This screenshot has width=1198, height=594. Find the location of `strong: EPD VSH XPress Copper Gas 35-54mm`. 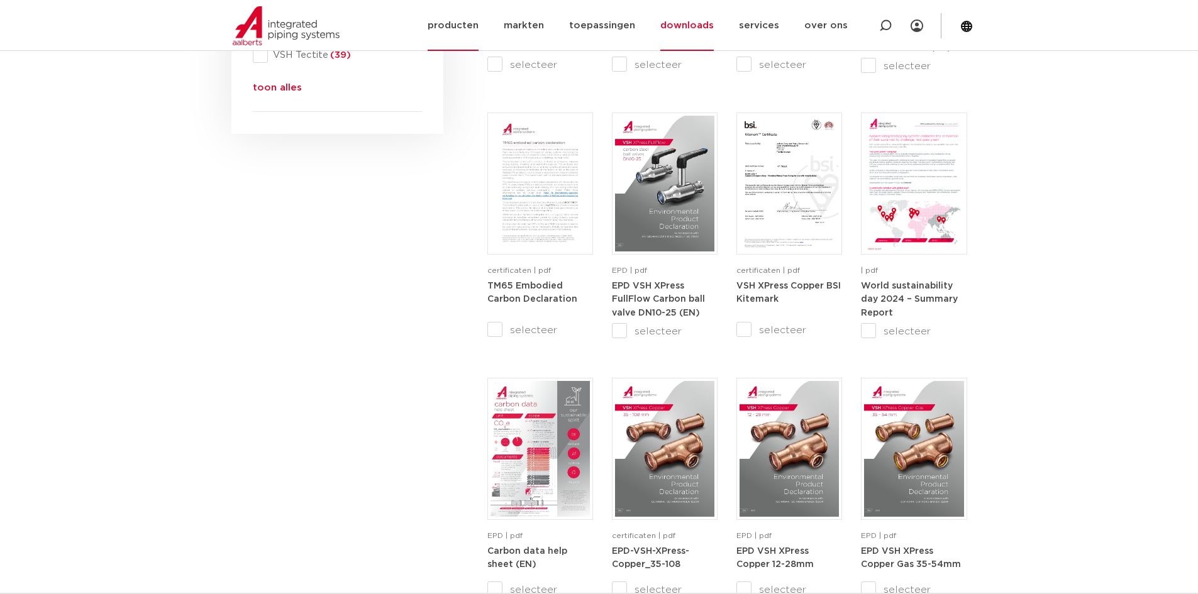

strong: EPD VSH XPress Copper Gas 35-54mm is located at coordinates (911, 558).